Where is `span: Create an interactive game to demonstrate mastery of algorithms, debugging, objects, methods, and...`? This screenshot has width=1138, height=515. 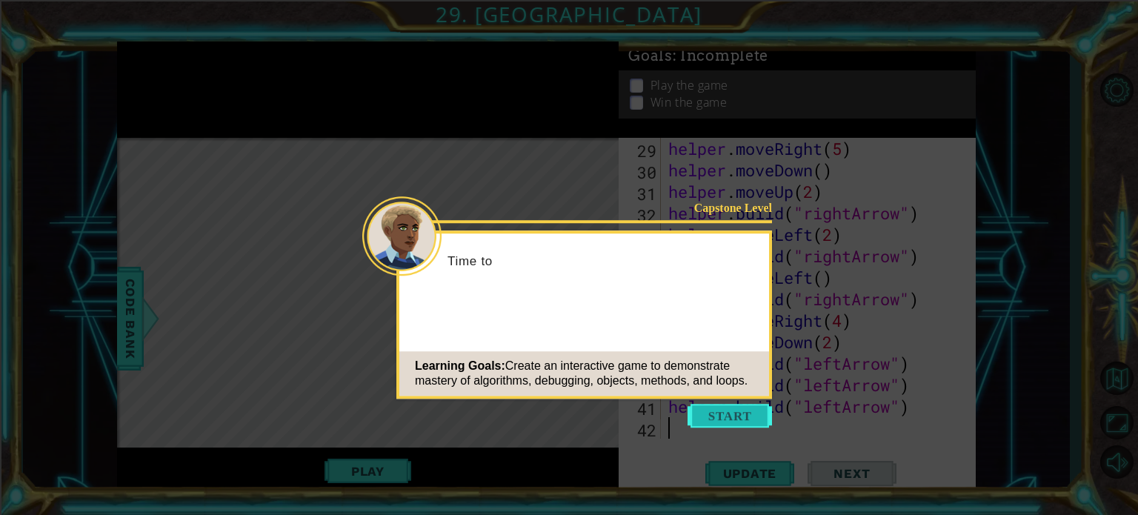
span: Create an interactive game to demonstrate mastery of algorithms, debugging, objects, methods, and... is located at coordinates (581, 373).